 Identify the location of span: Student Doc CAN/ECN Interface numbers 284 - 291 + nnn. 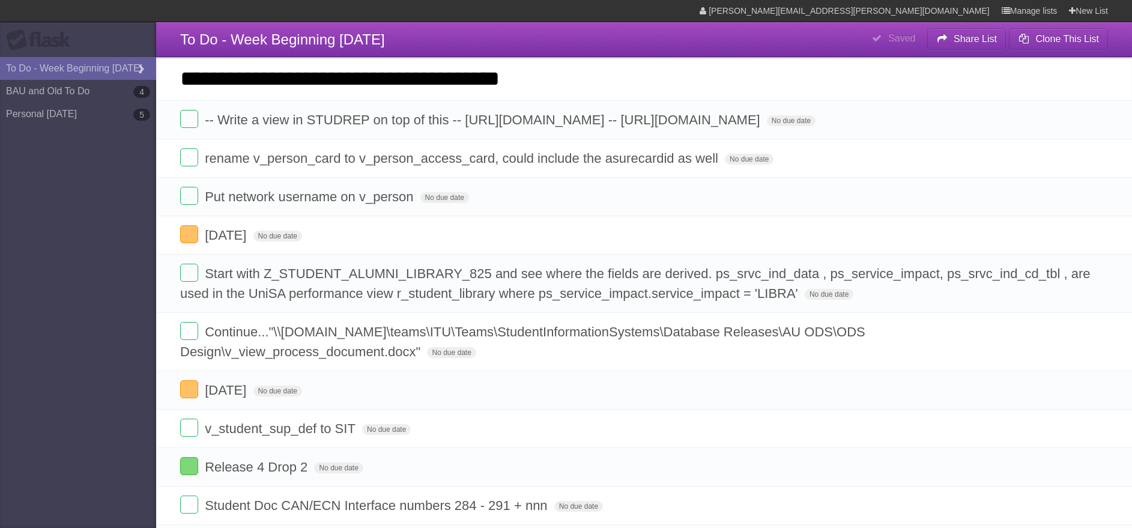
(377, 505).